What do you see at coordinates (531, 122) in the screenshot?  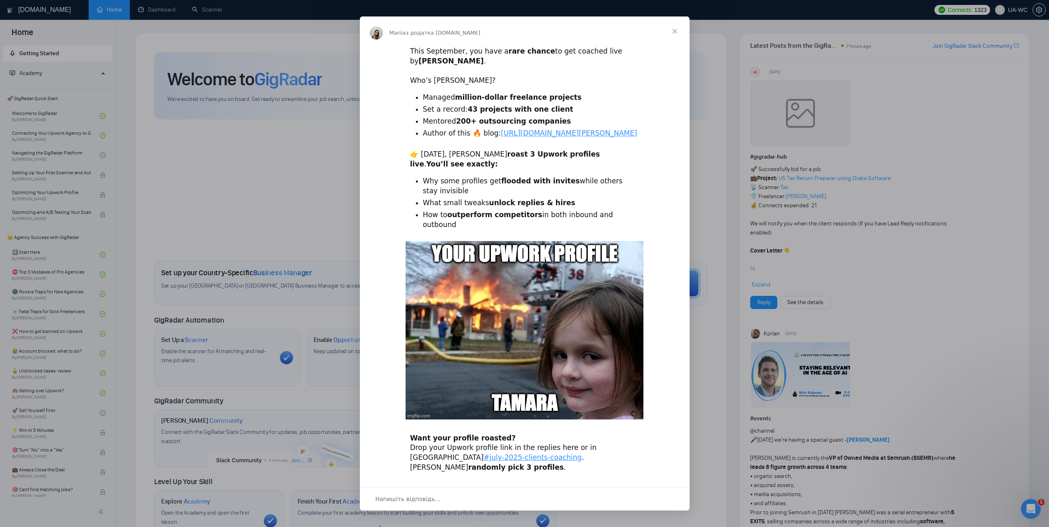 I see `li: Mentored` at bounding box center [531, 122].